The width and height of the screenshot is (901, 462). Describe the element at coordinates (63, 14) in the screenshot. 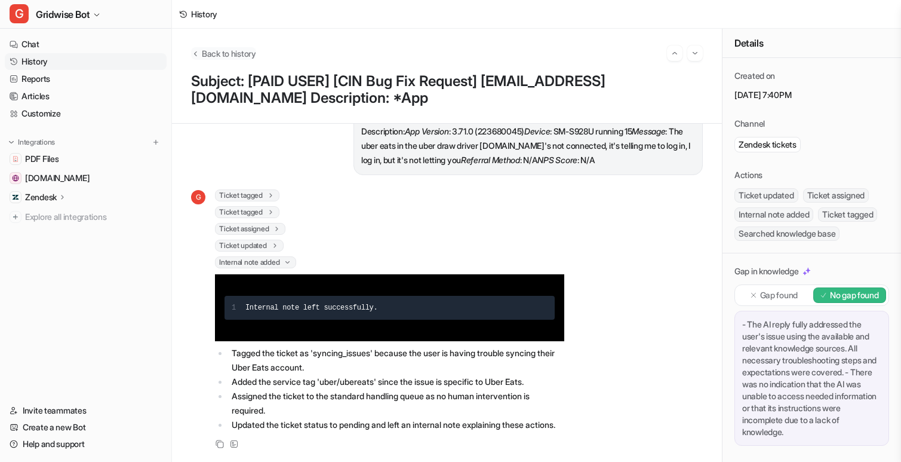

I see `span: Gridwise Bot` at that location.